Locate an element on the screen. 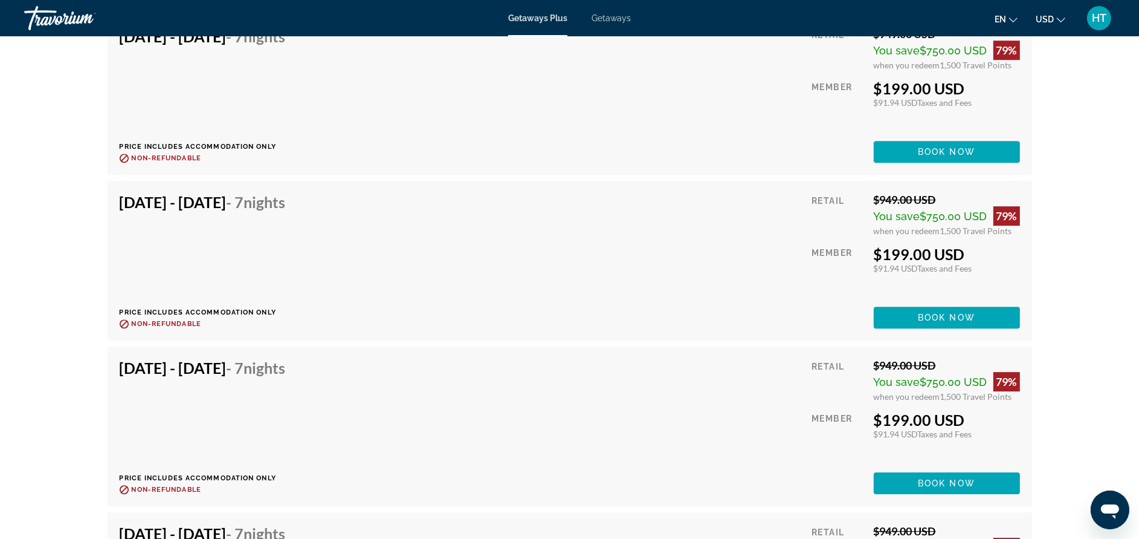 This screenshot has height=539, width=1139. span: USD is located at coordinates (1045, 19).